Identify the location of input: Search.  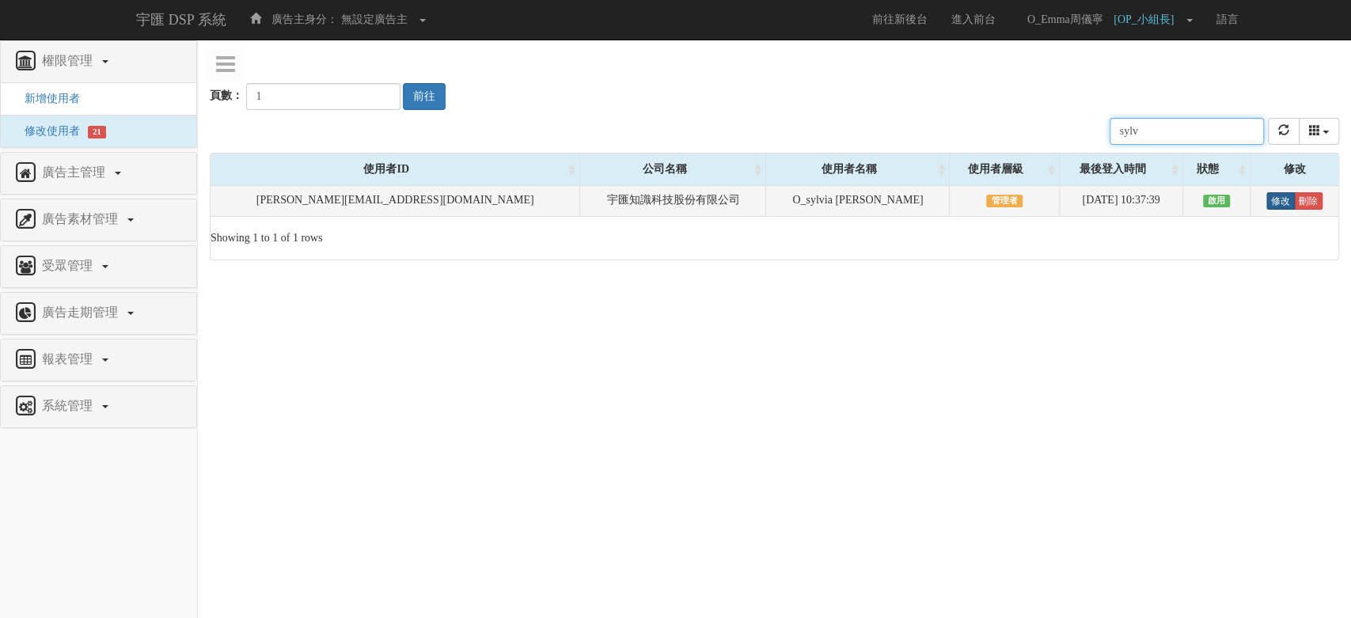
(1186, 131).